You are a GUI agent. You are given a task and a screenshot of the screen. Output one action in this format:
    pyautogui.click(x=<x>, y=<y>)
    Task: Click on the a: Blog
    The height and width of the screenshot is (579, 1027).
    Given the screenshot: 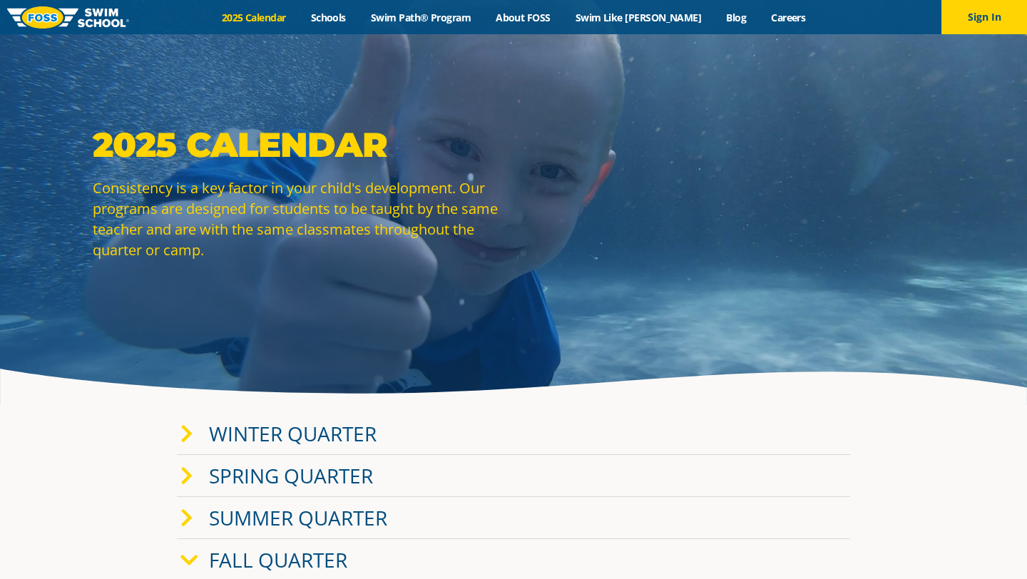 What is the action you would take?
    pyautogui.click(x=736, y=17)
    